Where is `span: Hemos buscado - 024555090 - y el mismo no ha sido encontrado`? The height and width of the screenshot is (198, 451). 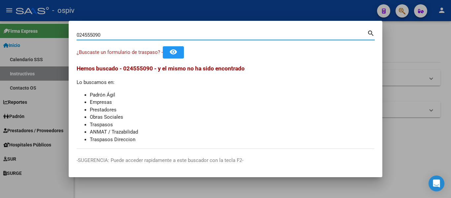 span: Hemos buscado - 024555090 - y el mismo no ha sido encontrado is located at coordinates (160, 68).